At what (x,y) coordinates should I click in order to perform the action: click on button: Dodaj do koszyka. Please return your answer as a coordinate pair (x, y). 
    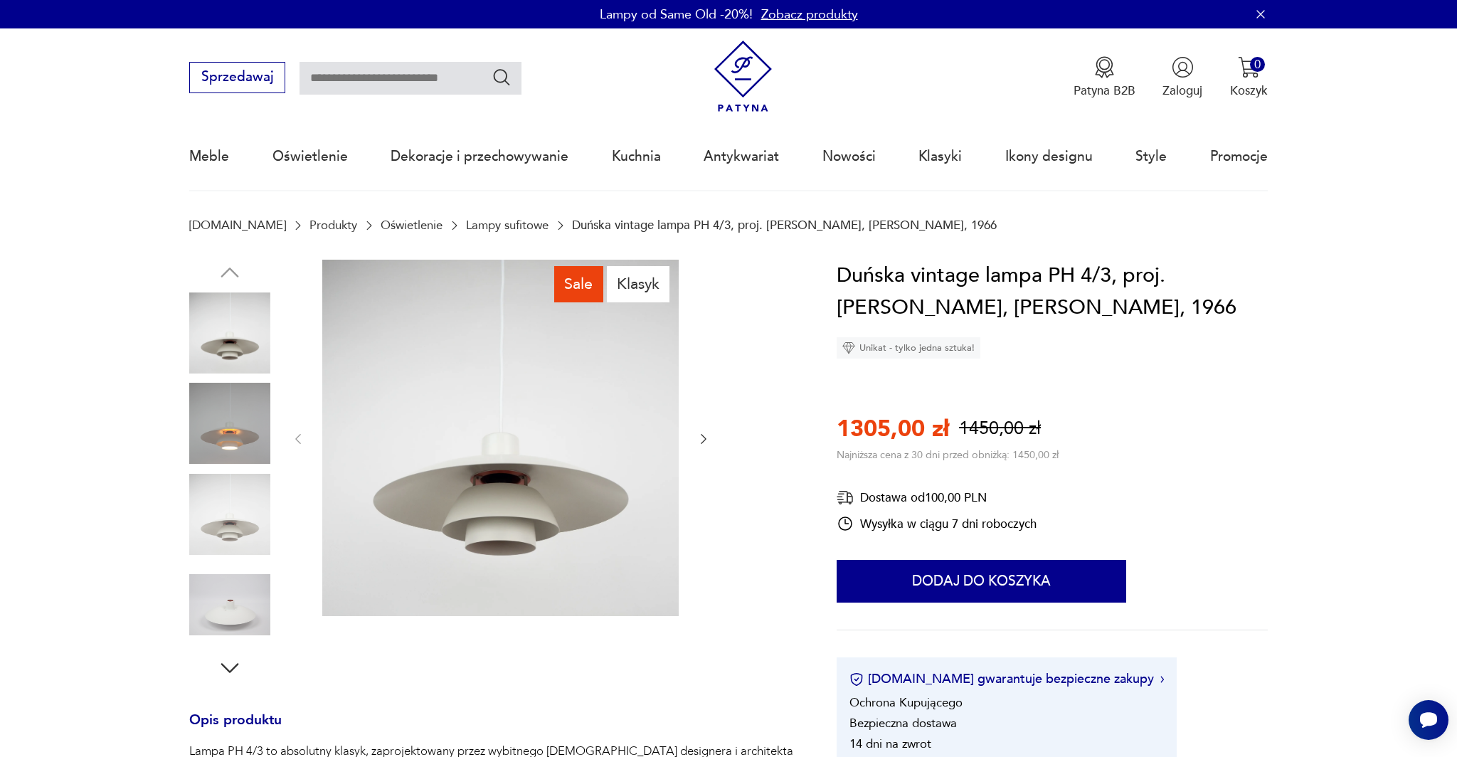
    Looking at the image, I should click on (981, 581).